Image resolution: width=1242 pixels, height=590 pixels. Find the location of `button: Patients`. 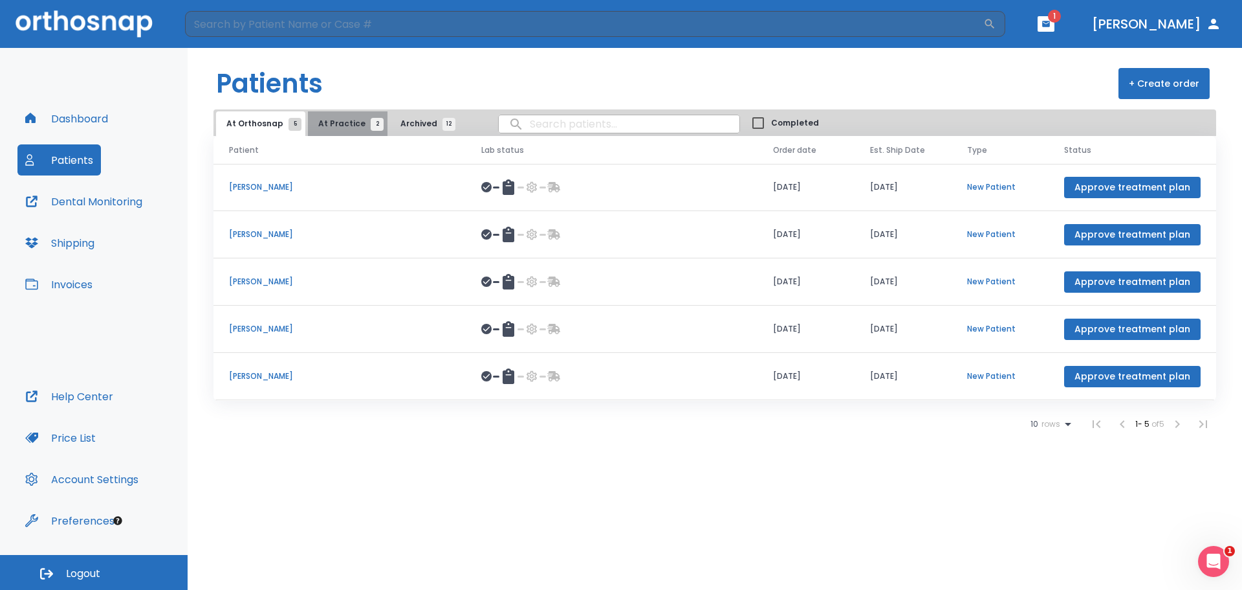

button: Patients is located at coordinates (59, 160).